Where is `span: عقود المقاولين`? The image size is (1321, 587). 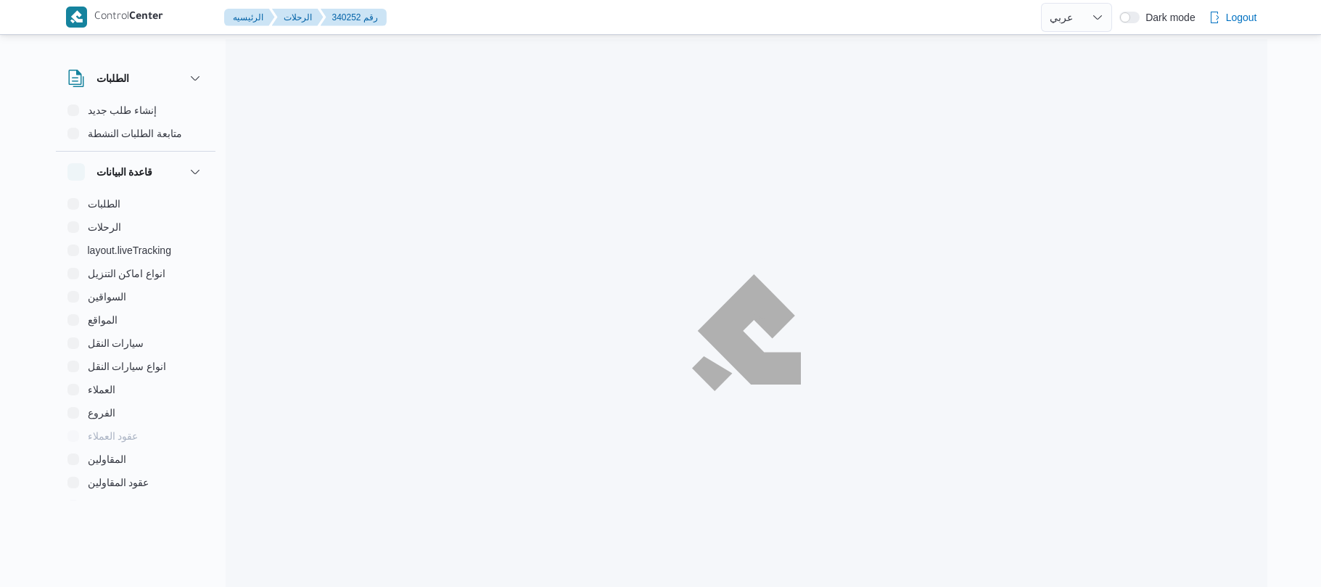 span: عقود المقاولين is located at coordinates (118, 482).